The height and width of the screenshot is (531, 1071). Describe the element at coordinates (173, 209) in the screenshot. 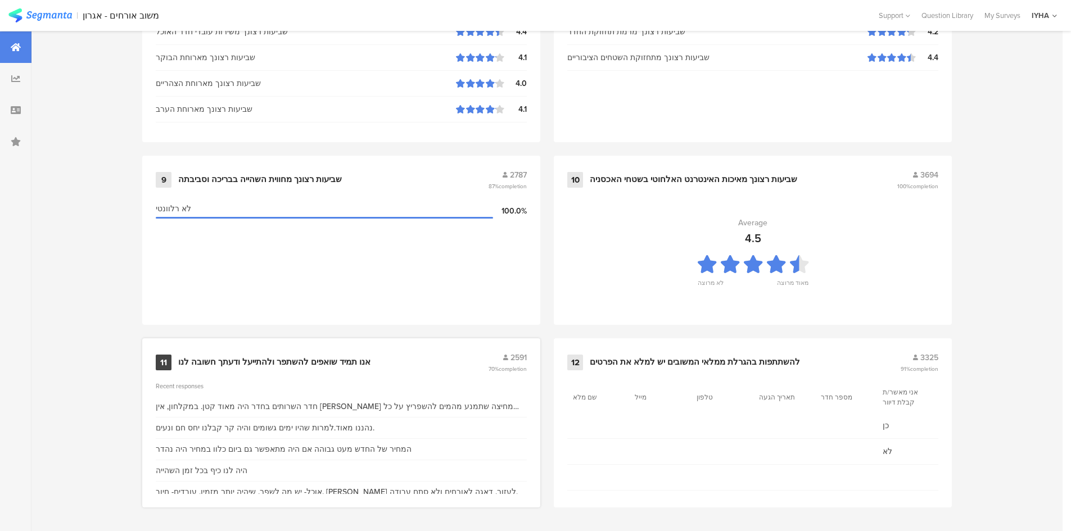

I see `span: לא רלוונטי` at that location.